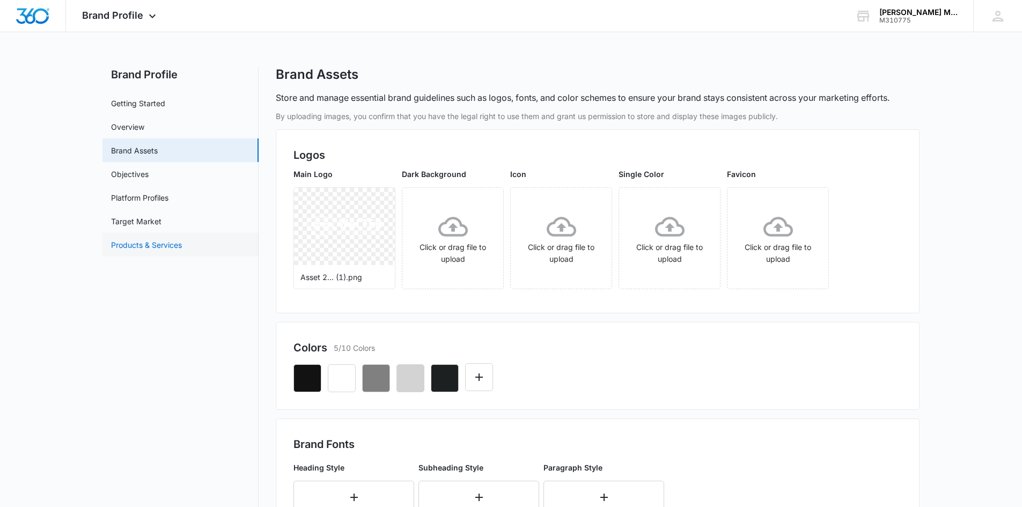 This screenshot has height=507, width=1022. What do you see at coordinates (128, 127) in the screenshot?
I see `a: Overview` at bounding box center [128, 127].